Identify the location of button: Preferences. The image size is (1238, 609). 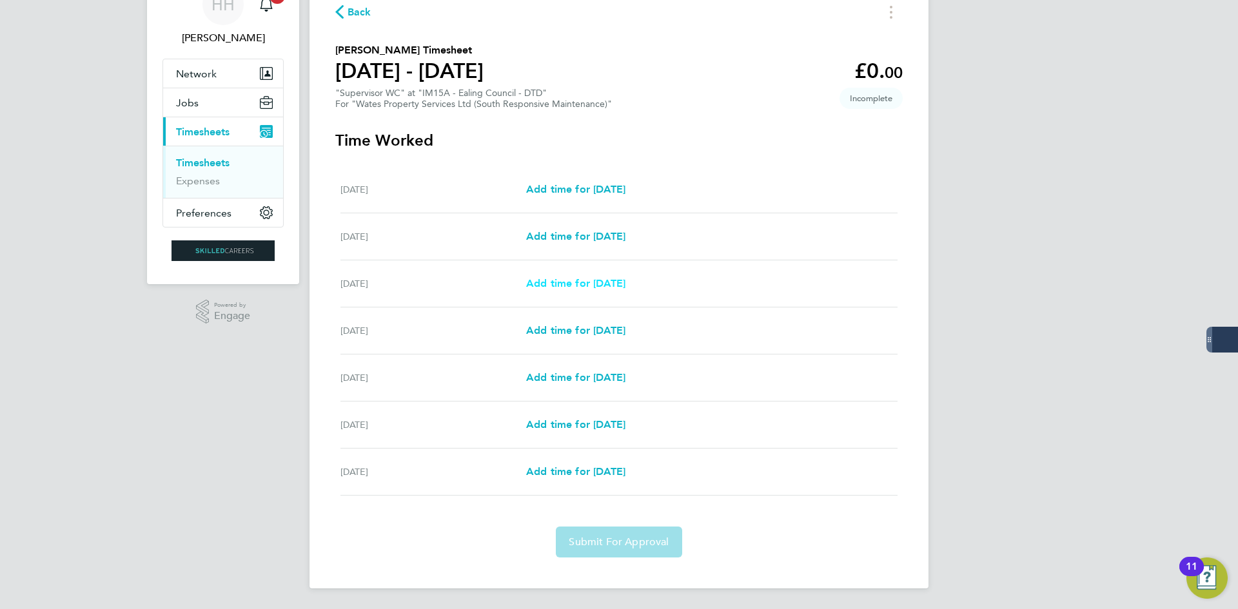
(223, 213).